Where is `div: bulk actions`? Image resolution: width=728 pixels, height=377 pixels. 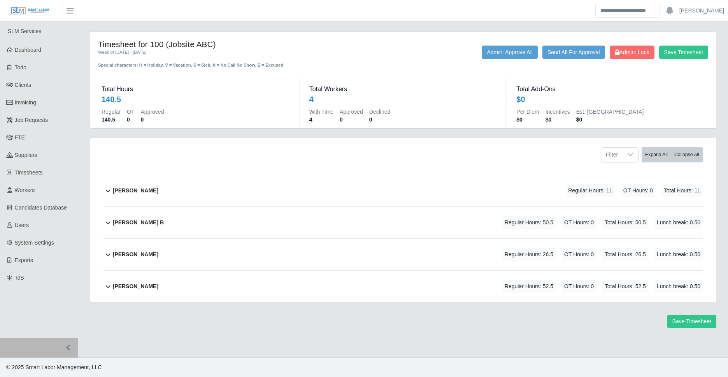 div: bulk actions is located at coordinates (672, 154).